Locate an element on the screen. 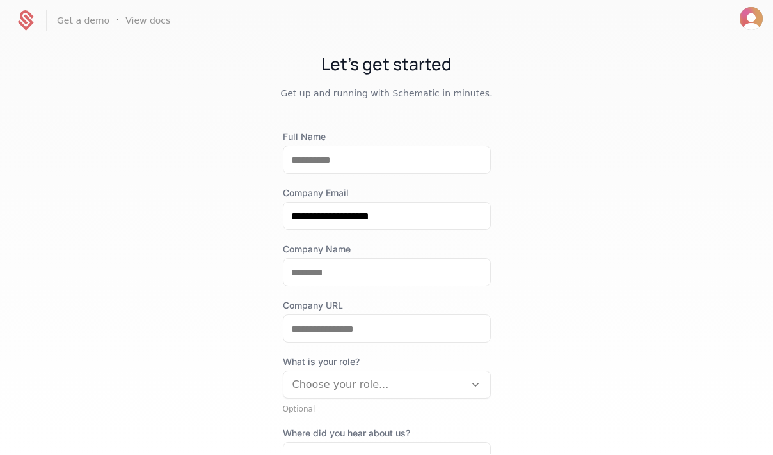 This screenshot has width=773, height=455. img: 's logo is located at coordinates (751, 19).